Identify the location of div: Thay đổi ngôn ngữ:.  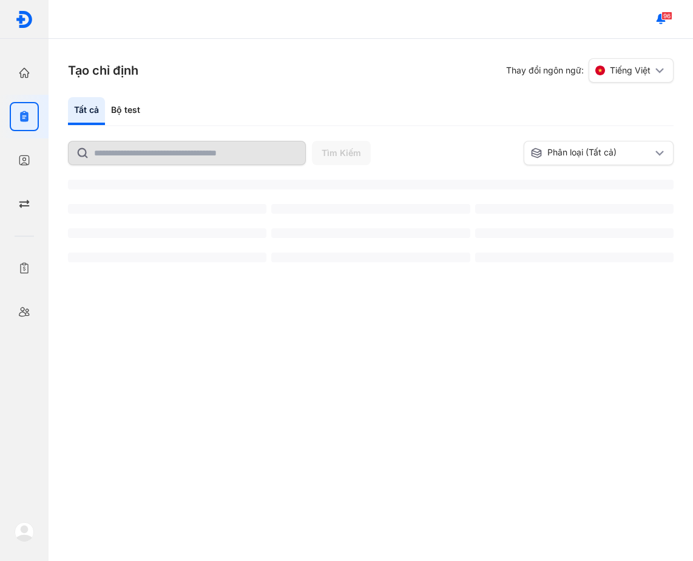
(590, 70).